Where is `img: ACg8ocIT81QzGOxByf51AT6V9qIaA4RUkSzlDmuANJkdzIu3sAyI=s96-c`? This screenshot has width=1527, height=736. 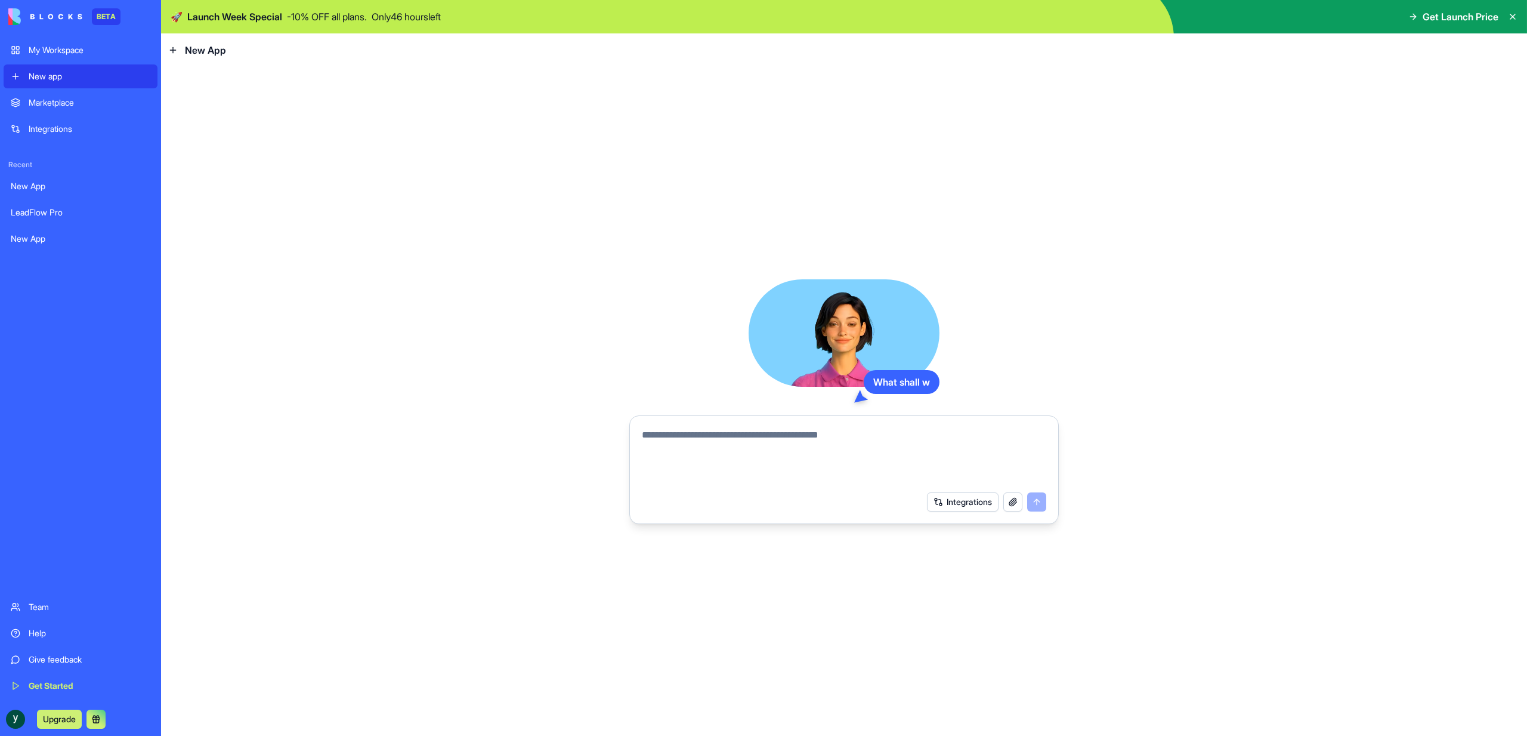
img: ACg8ocIT81QzGOxByf51AT6V9qIaA4RUkSzlDmuANJkdzIu3sAyI=s96-c is located at coordinates (16, 719).